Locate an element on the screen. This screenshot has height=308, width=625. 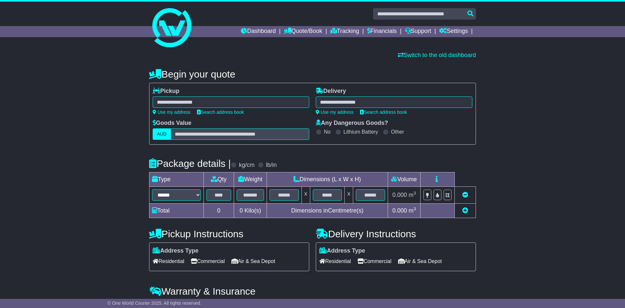
a: Remove this item is located at coordinates (466, 195).